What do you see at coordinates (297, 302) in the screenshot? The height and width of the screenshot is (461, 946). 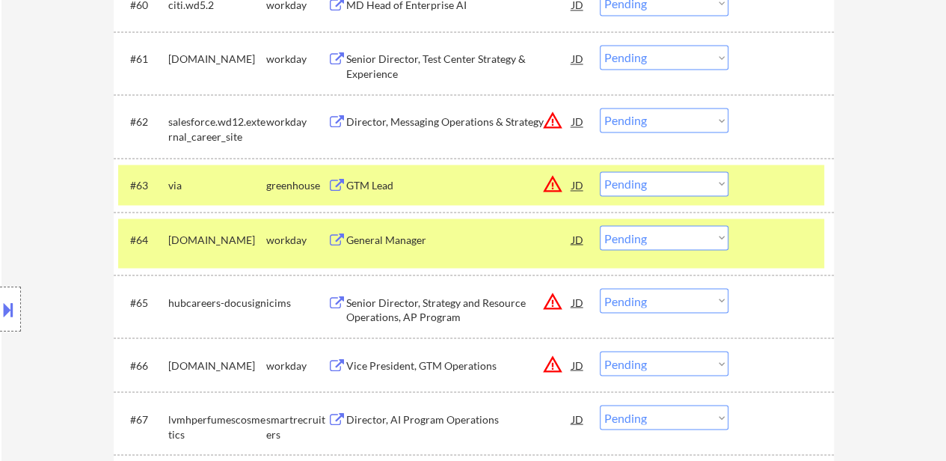 I see `div: icims` at bounding box center [297, 302].